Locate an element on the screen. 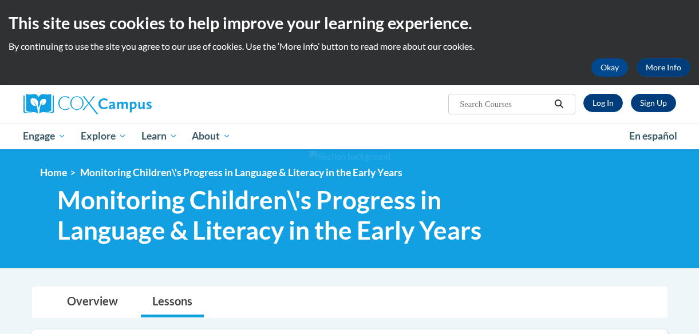 The height and width of the screenshot is (334, 699). a: Cox Campus is located at coordinates (127, 104).